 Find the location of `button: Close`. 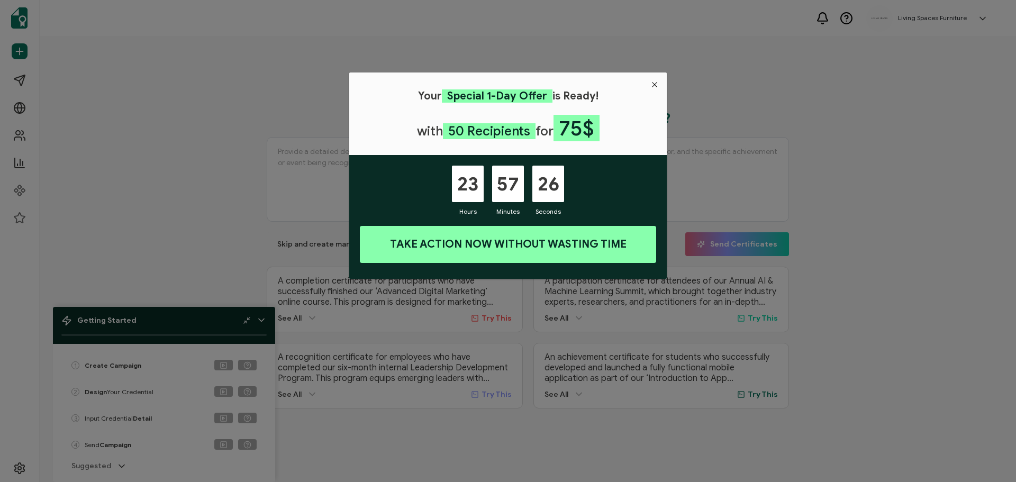

button: Close is located at coordinates (655, 85).